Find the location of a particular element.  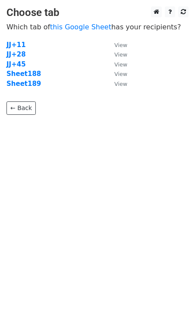

a: JJ+45 is located at coordinates (16, 64).